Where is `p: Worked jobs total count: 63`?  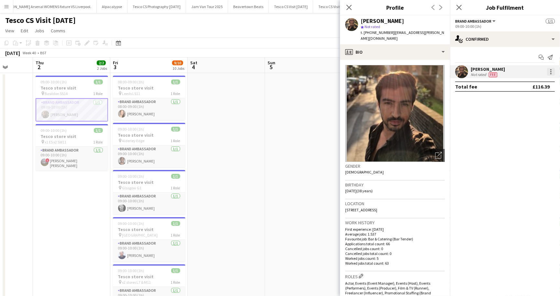 p: Worked jobs total count: 63 is located at coordinates (395, 263).